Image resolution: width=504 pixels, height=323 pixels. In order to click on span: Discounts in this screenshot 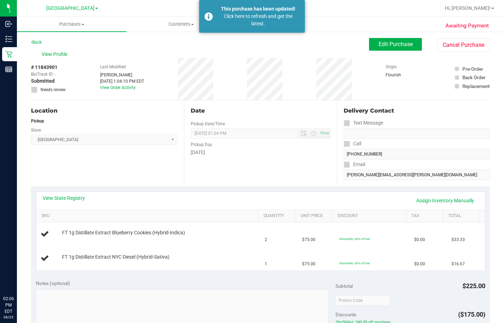, I will do `click(346, 315)`.